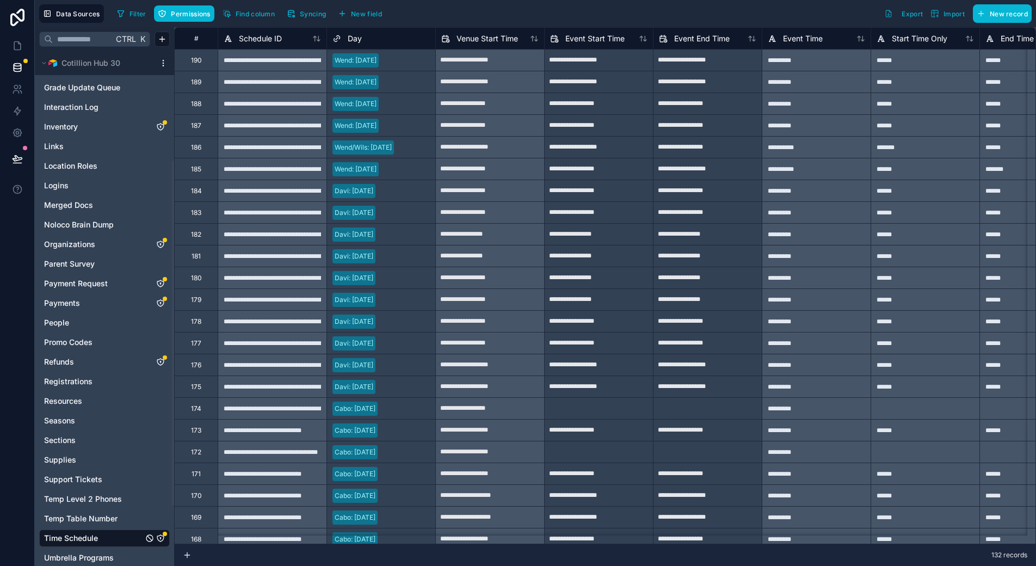 The height and width of the screenshot is (566, 1036). What do you see at coordinates (94, 382) in the screenshot?
I see `a: Registrations` at bounding box center [94, 382].